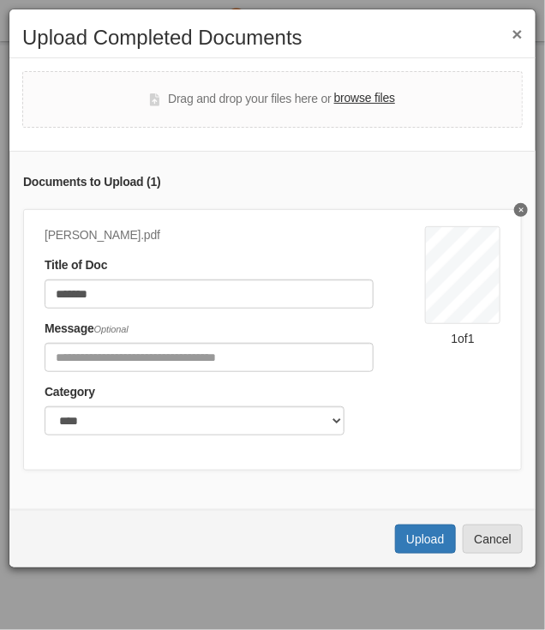 The image size is (545, 630). Describe the element at coordinates (111, 329) in the screenshot. I see `span: Optional` at that location.